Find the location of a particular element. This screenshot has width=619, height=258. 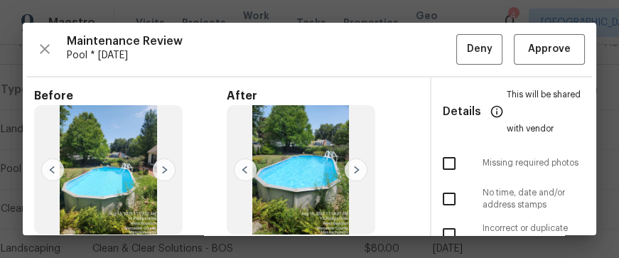

span: Incorrect or duplicate photos is located at coordinates (534, 234).